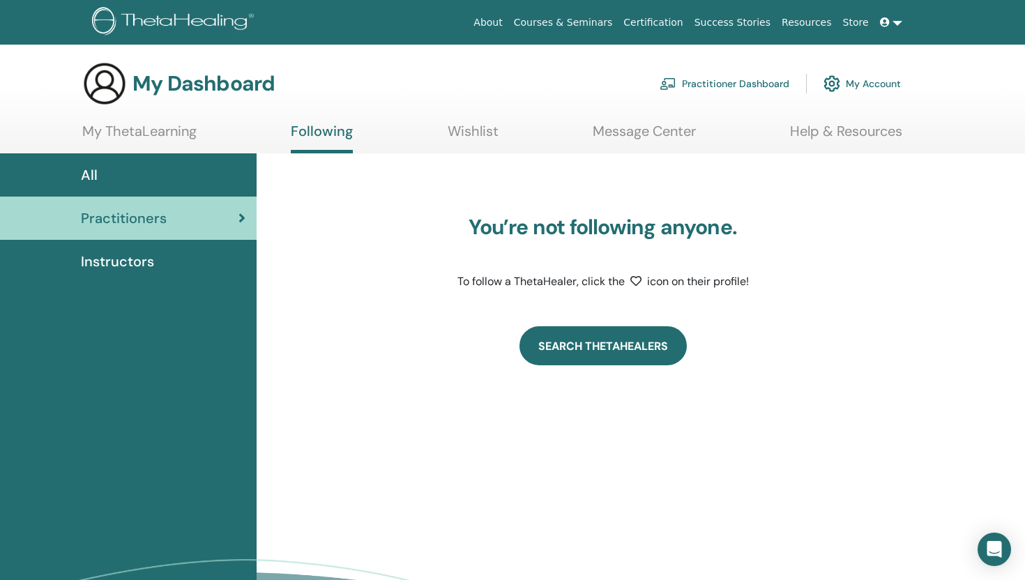 Image resolution: width=1025 pixels, height=580 pixels. What do you see at coordinates (117, 262) in the screenshot?
I see `span: Instructors` at bounding box center [117, 262].